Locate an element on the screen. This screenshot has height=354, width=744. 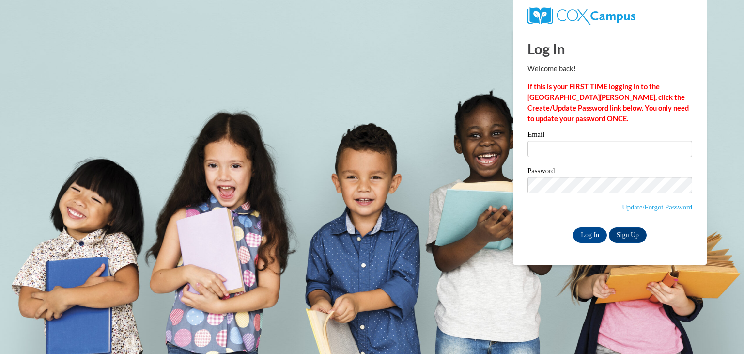
h1: Log In is located at coordinates (610, 48).